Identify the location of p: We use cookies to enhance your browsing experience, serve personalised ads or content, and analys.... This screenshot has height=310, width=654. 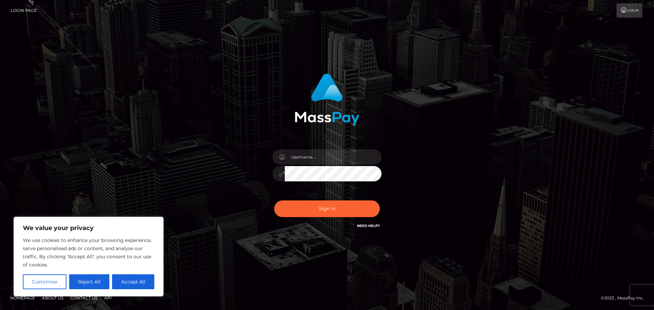
(89, 253).